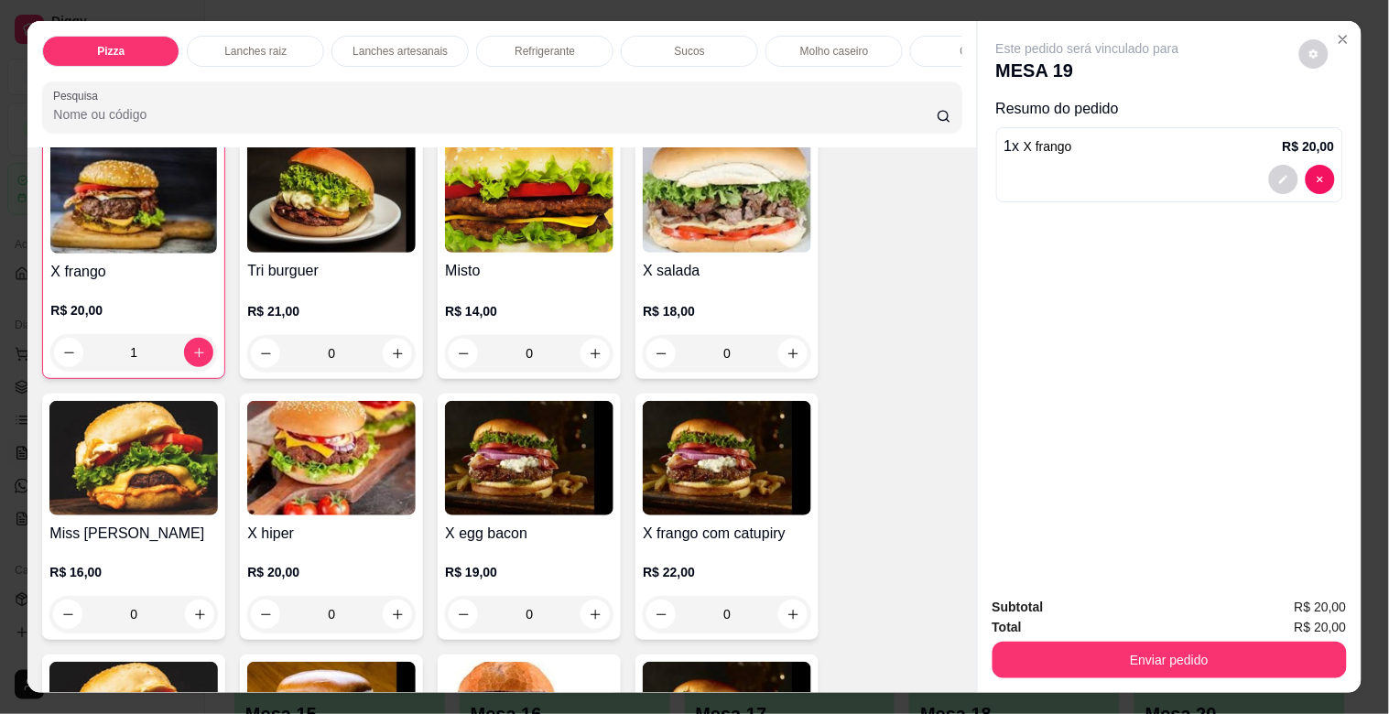  I want to click on p: R$ 14,00, so click(529, 311).